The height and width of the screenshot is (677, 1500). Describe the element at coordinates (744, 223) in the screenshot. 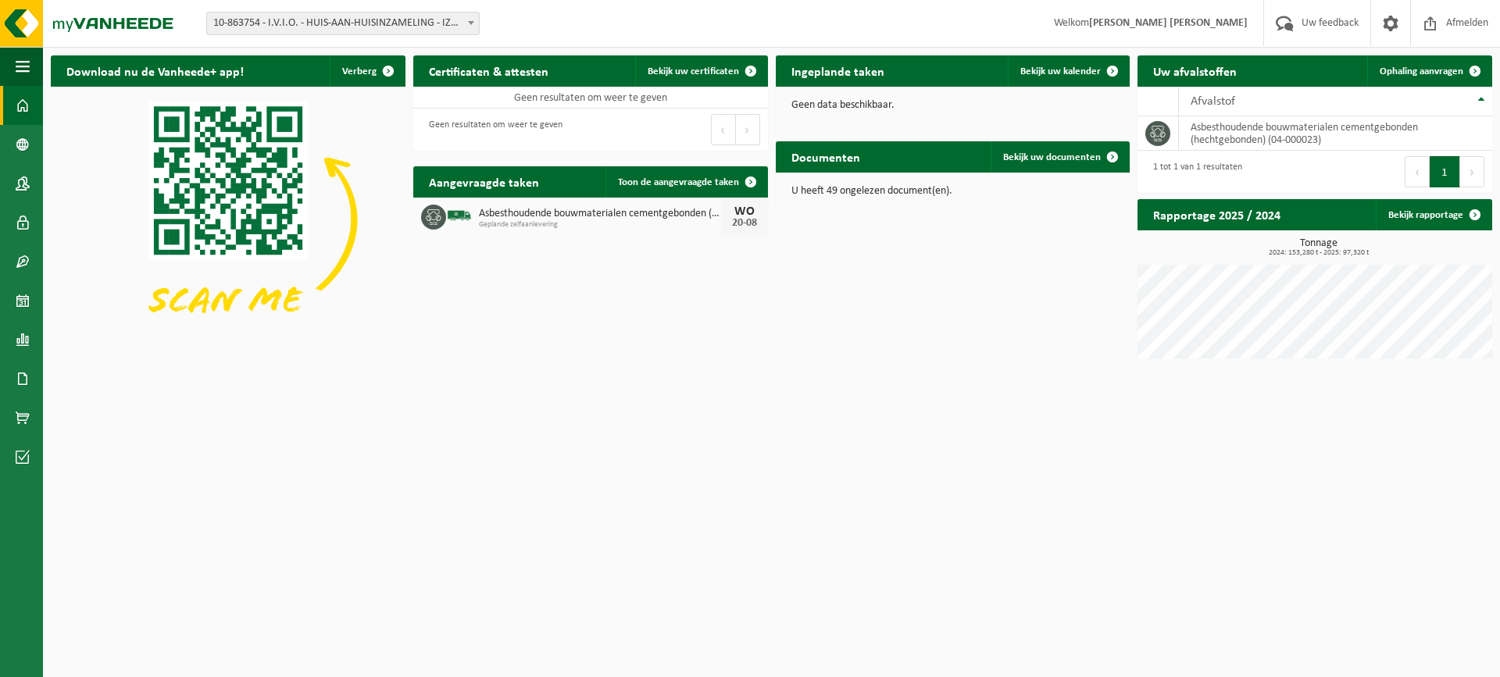

I see `div: 20-08` at that location.